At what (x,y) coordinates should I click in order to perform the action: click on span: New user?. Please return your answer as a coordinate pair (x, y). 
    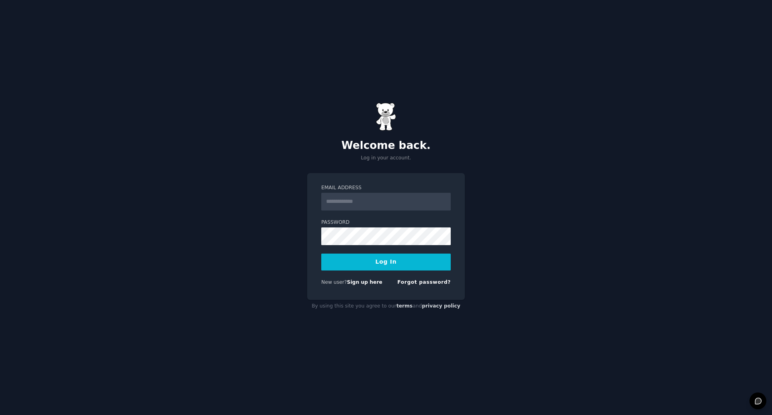
    Looking at the image, I should click on (334, 282).